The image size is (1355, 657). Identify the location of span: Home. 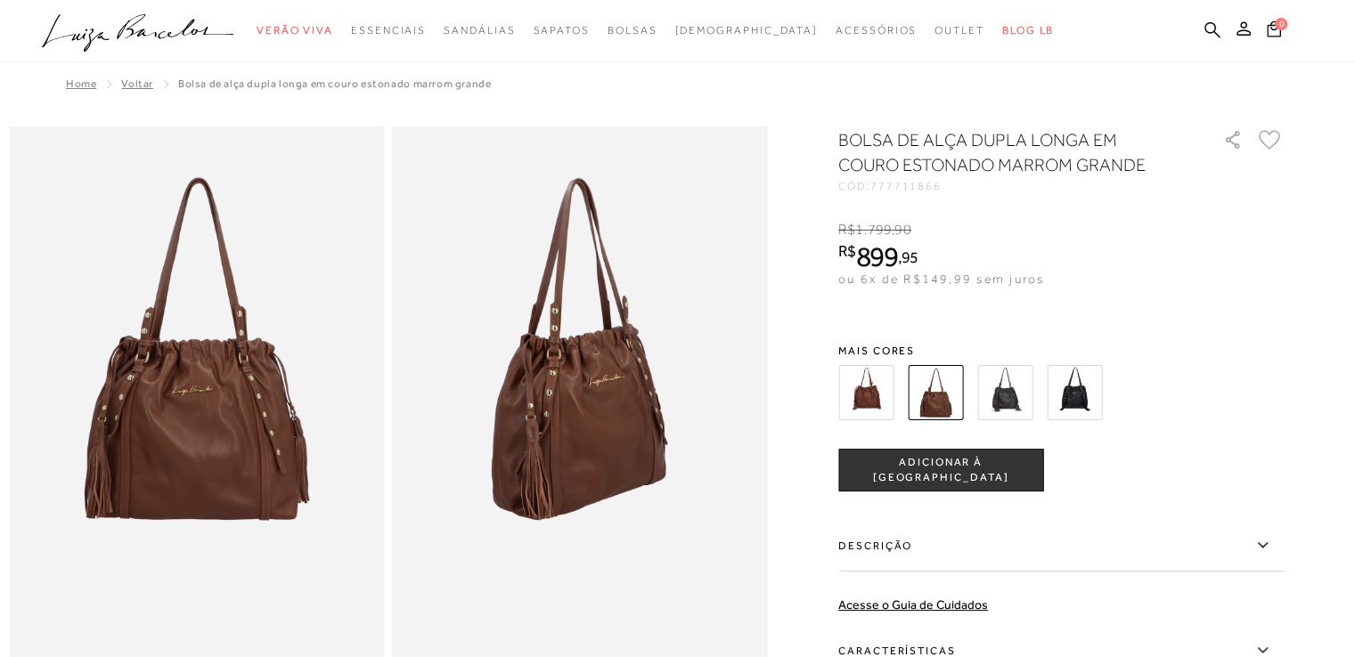
(81, 84).